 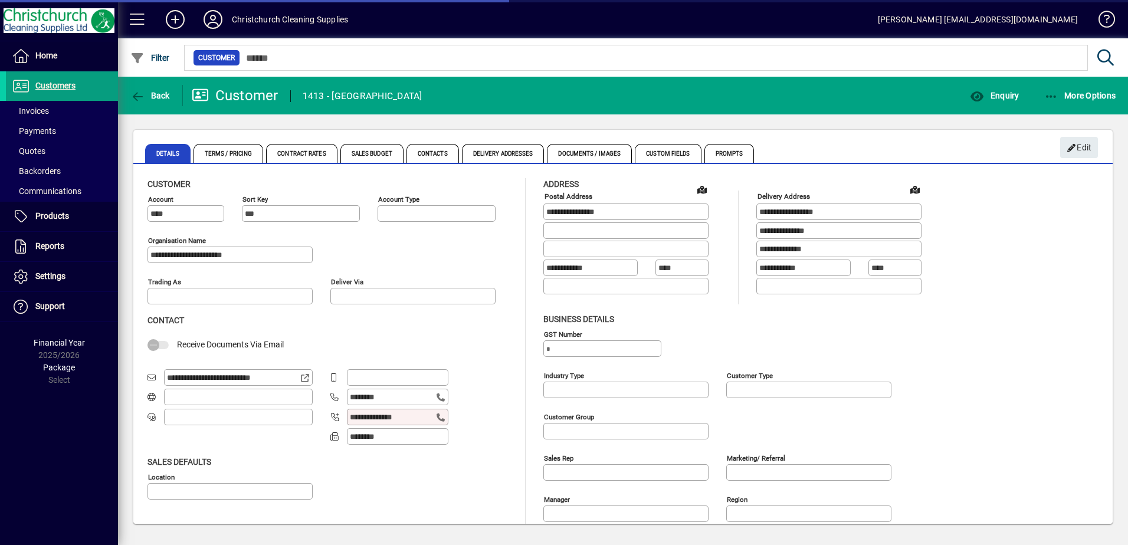 I want to click on mat-label: Customer type, so click(x=750, y=375).